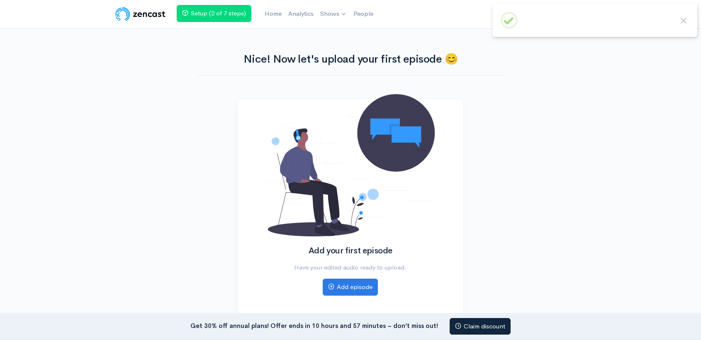  Describe the element at coordinates (333, 14) in the screenshot. I see `a: Shows` at that location.